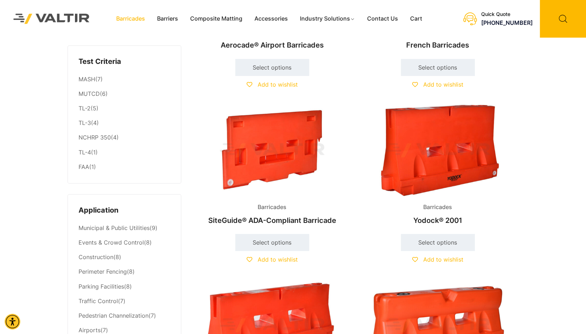 This screenshot has height=334, width=586. I want to click on h4: Application, so click(124, 211).